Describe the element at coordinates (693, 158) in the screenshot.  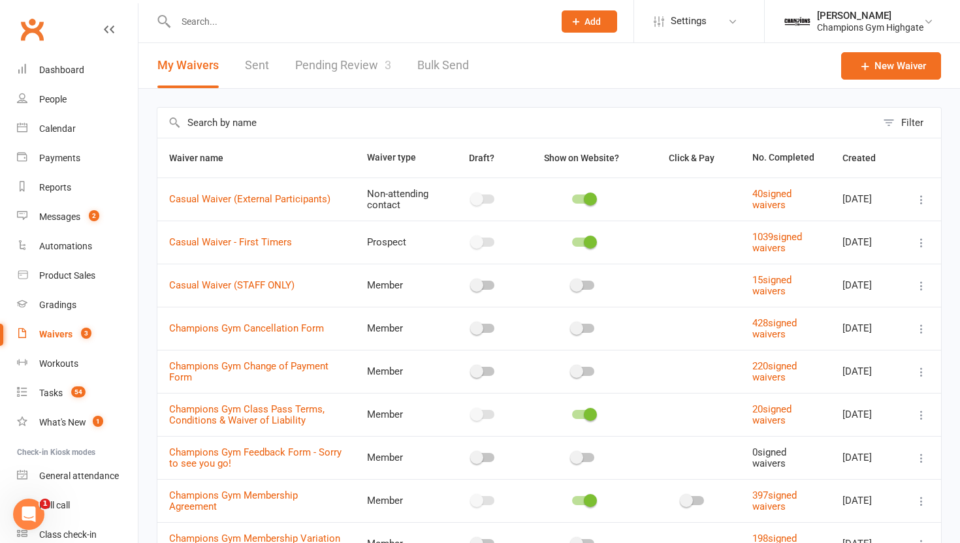
I see `button: Click & Pay` at that location.